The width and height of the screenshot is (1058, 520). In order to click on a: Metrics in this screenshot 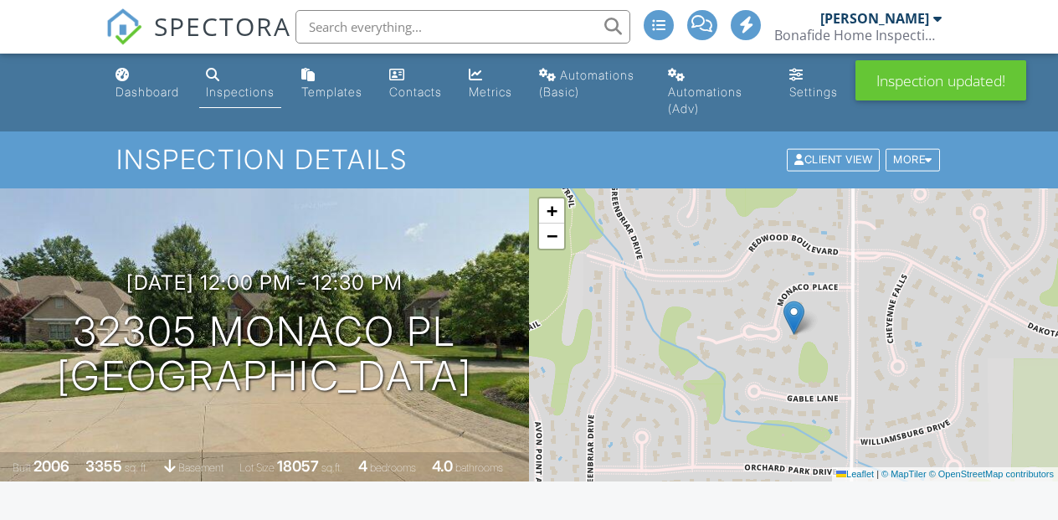, I will do `click(491, 84)`.